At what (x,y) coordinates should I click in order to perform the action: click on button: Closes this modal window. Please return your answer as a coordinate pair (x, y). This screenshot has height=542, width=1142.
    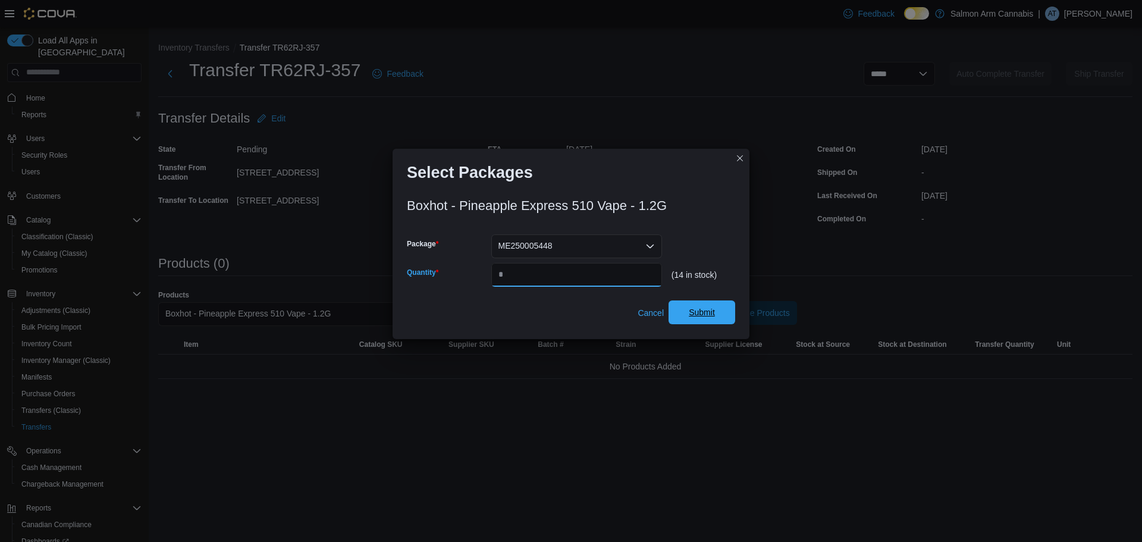
    Looking at the image, I should click on (740, 158).